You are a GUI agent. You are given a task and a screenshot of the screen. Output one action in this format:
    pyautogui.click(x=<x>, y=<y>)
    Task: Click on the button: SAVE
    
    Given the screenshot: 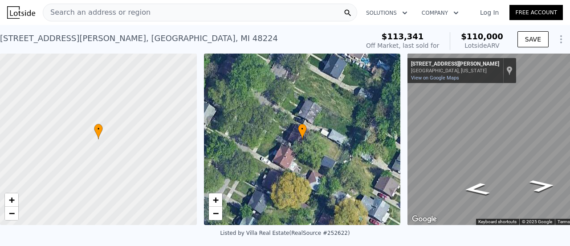 What is the action you would take?
    pyautogui.click(x=533, y=39)
    